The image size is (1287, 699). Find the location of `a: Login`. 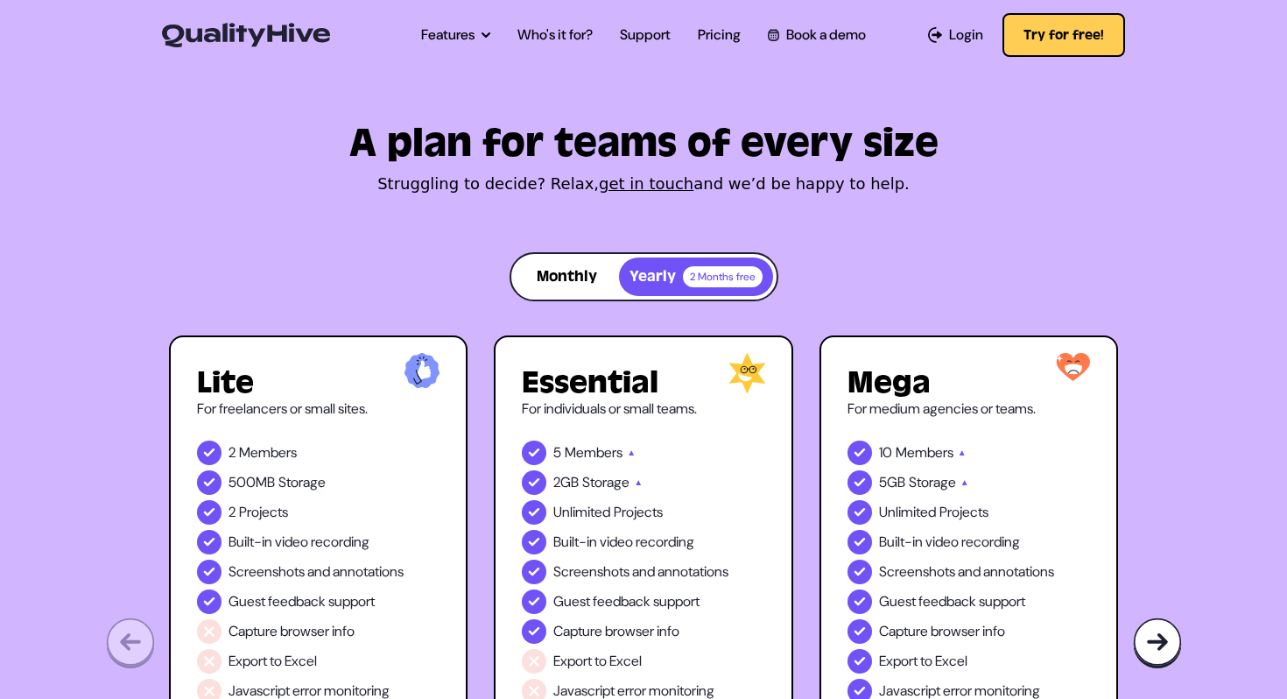

a: Login is located at coordinates (955, 35).